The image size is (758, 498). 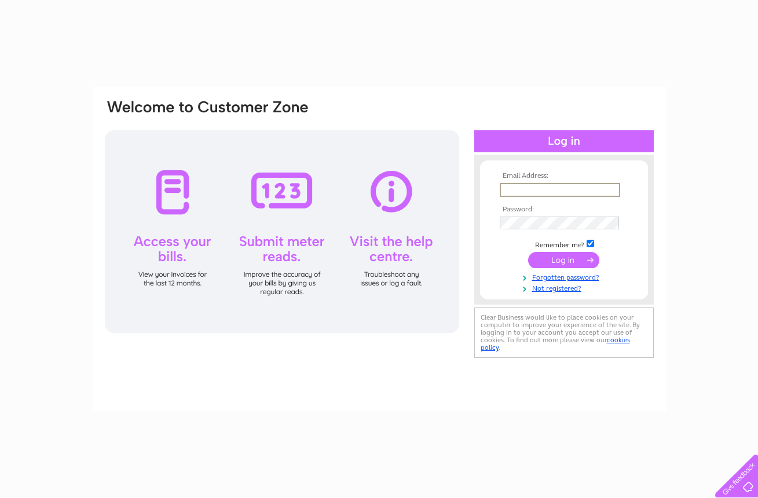 What do you see at coordinates (565, 287) in the screenshot?
I see `a: Not registered?` at bounding box center [565, 287].